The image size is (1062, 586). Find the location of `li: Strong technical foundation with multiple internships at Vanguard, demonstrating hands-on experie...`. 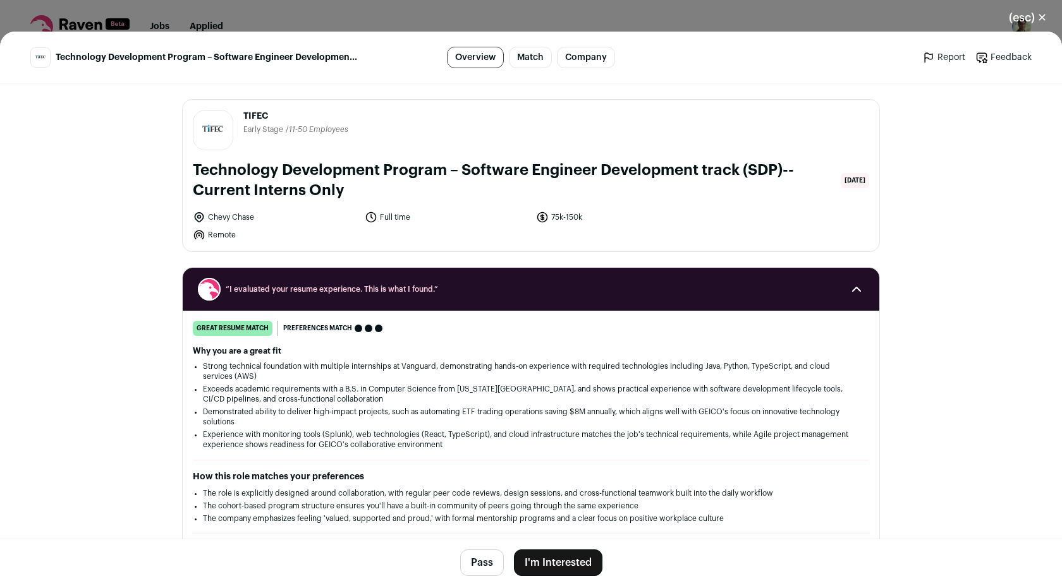

li: Strong technical foundation with multiple internships at Vanguard, demonstrating hands-on experie... is located at coordinates (531, 372).